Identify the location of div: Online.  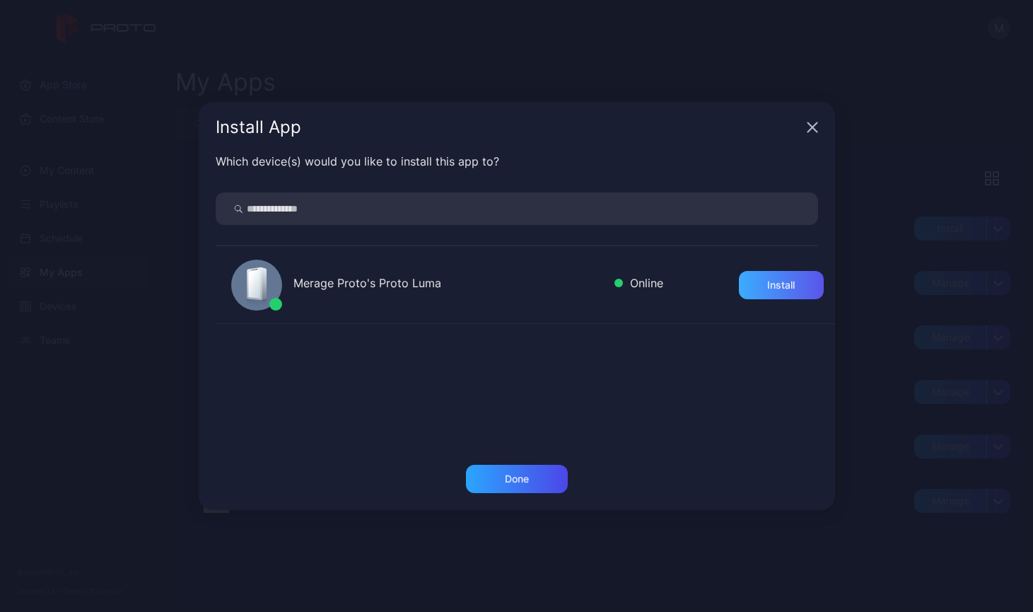
(639, 284).